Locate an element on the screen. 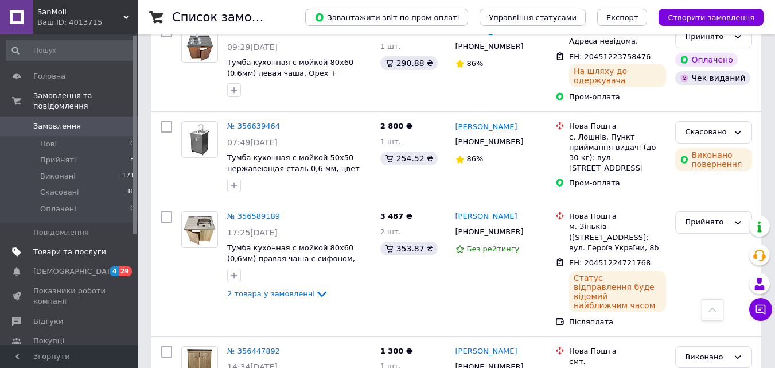 The image size is (775, 368). div: 290.88 ₴ is located at coordinates (409, 63).